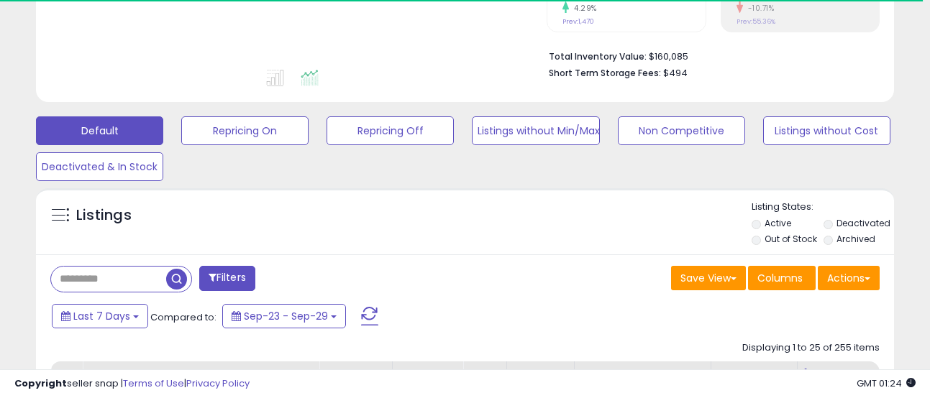 This screenshot has height=398, width=930. I want to click on a: Privacy Policy, so click(218, 383).